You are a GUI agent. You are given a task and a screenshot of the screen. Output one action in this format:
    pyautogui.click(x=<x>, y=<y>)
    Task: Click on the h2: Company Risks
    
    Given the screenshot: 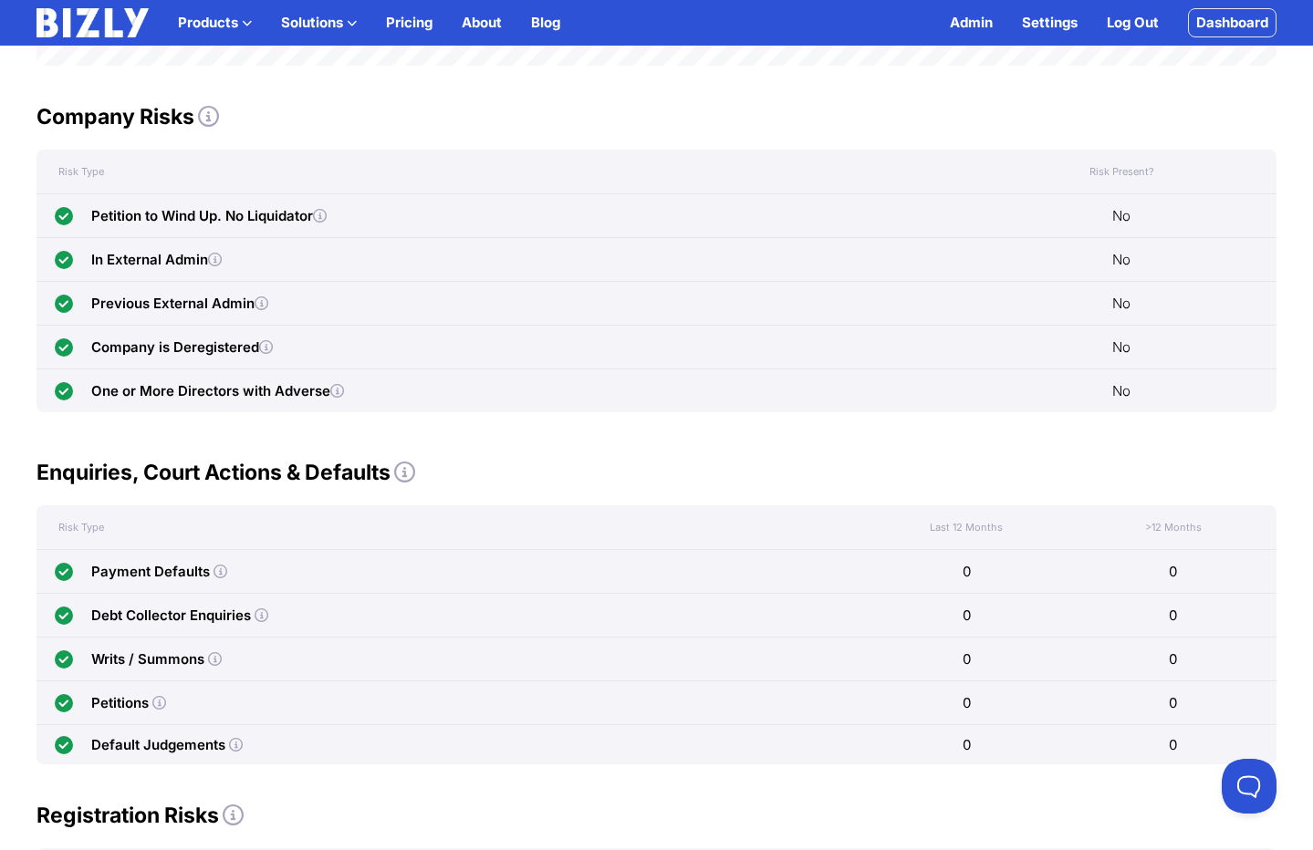 What is the action you would take?
    pyautogui.click(x=656, y=117)
    